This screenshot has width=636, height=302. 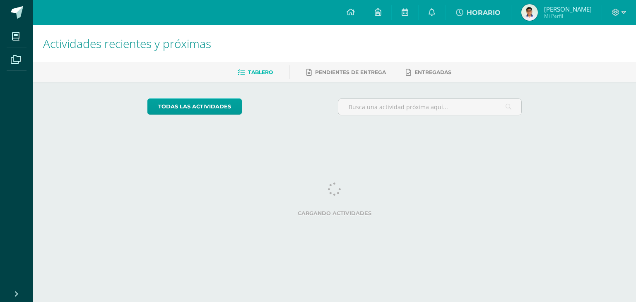 I want to click on a: Pendientes de entrega, so click(x=346, y=72).